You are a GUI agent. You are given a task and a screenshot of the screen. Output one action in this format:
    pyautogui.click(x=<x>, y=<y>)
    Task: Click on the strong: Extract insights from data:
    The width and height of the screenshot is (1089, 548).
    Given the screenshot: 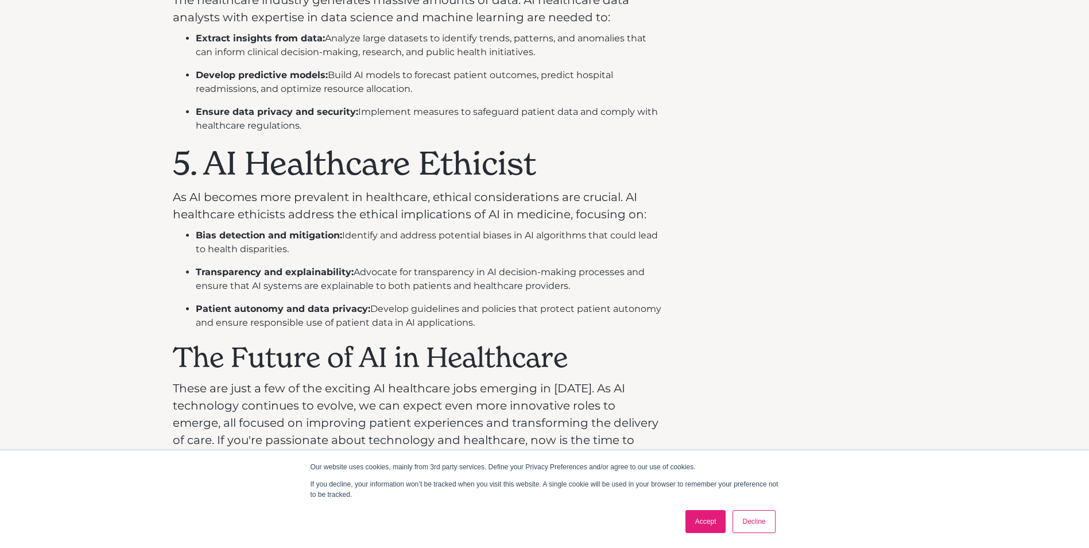 What is the action you would take?
    pyautogui.click(x=260, y=38)
    